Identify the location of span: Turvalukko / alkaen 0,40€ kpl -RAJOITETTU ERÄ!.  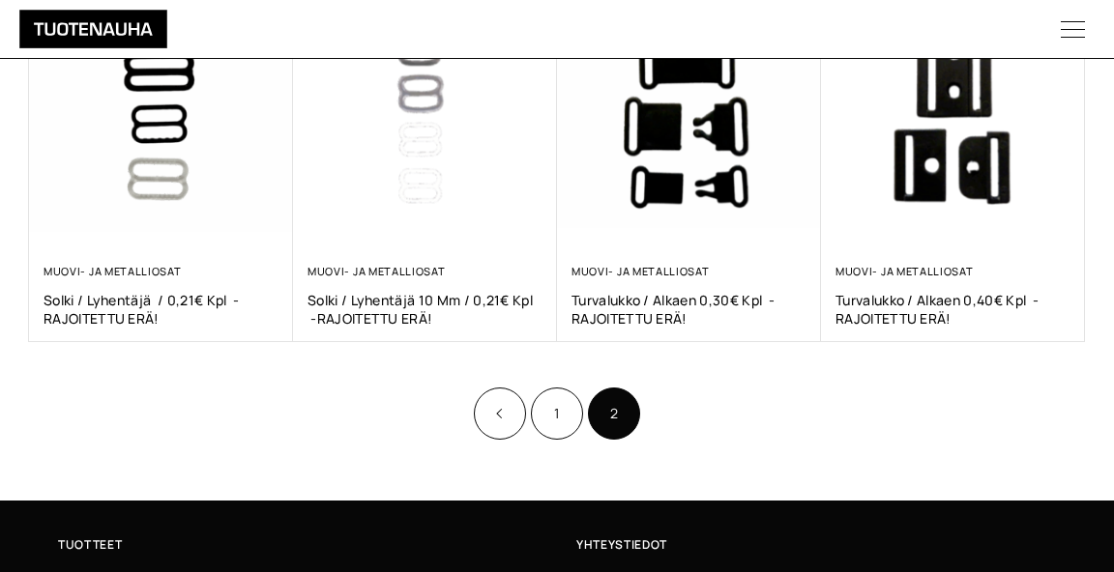
(952, 309).